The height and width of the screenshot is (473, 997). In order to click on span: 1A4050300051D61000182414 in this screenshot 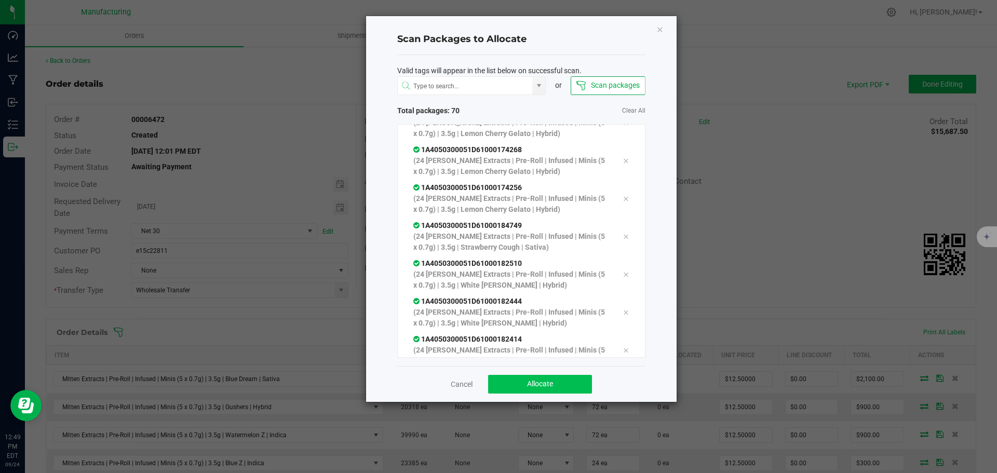, I will do `click(468, 339)`.